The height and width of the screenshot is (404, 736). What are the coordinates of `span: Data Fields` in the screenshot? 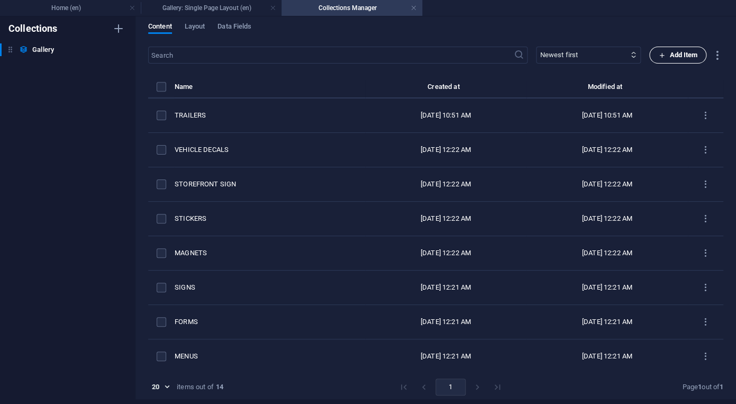 It's located at (234, 28).